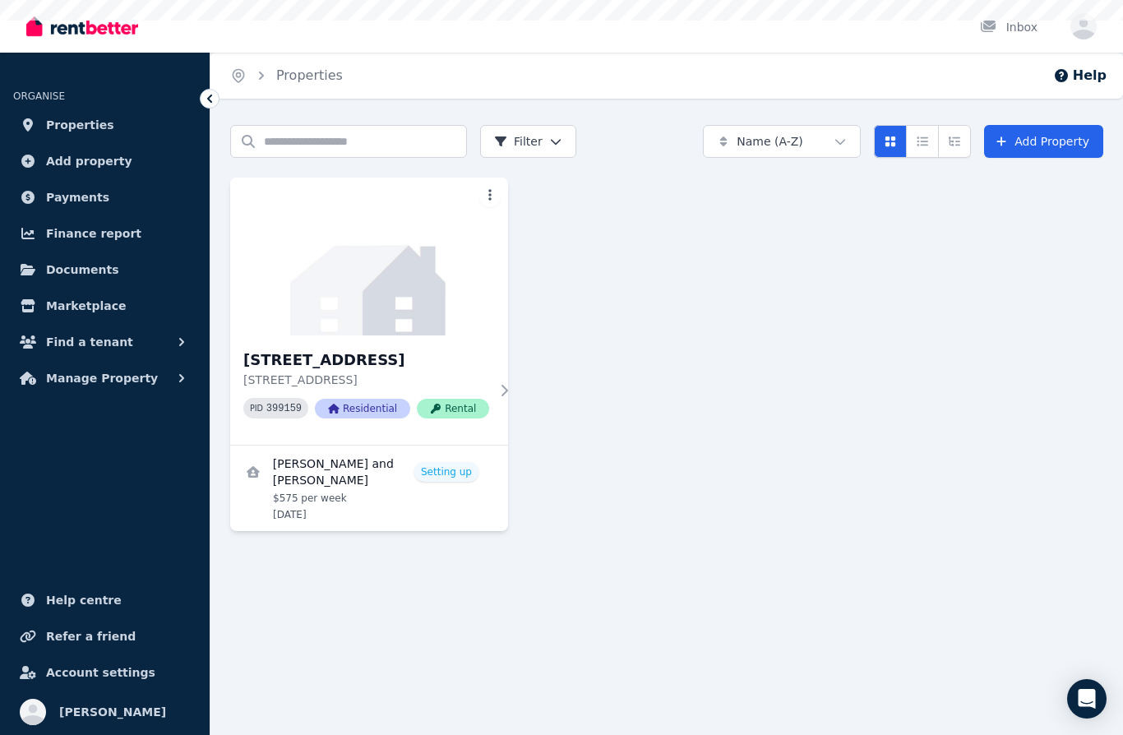 This screenshot has width=1123, height=735. What do you see at coordinates (77, 197) in the screenshot?
I see `span: Payments` at bounding box center [77, 197].